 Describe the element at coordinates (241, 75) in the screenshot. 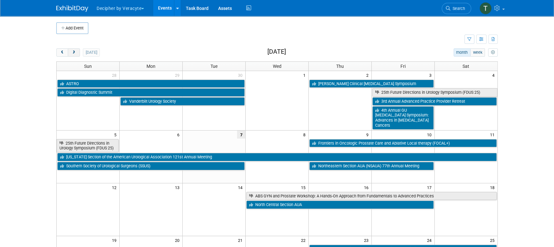

I see `span: 30` at that location.